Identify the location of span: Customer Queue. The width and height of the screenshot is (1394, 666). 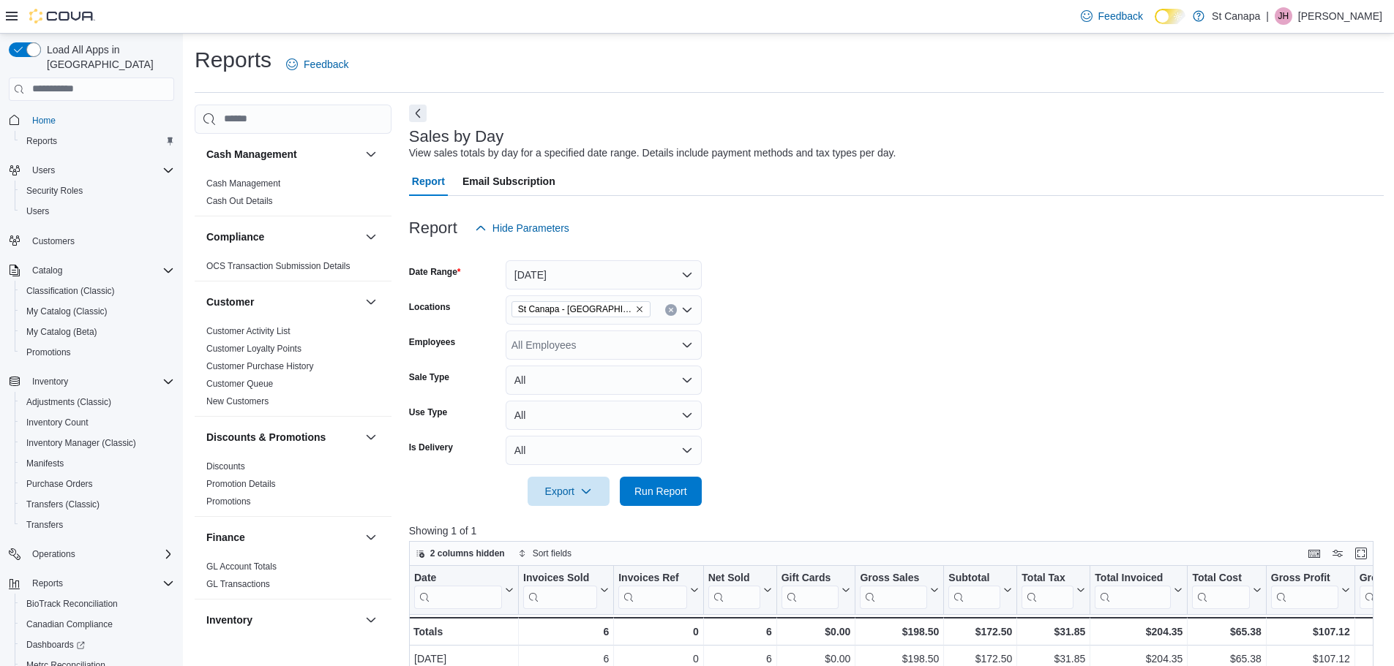
(239, 384).